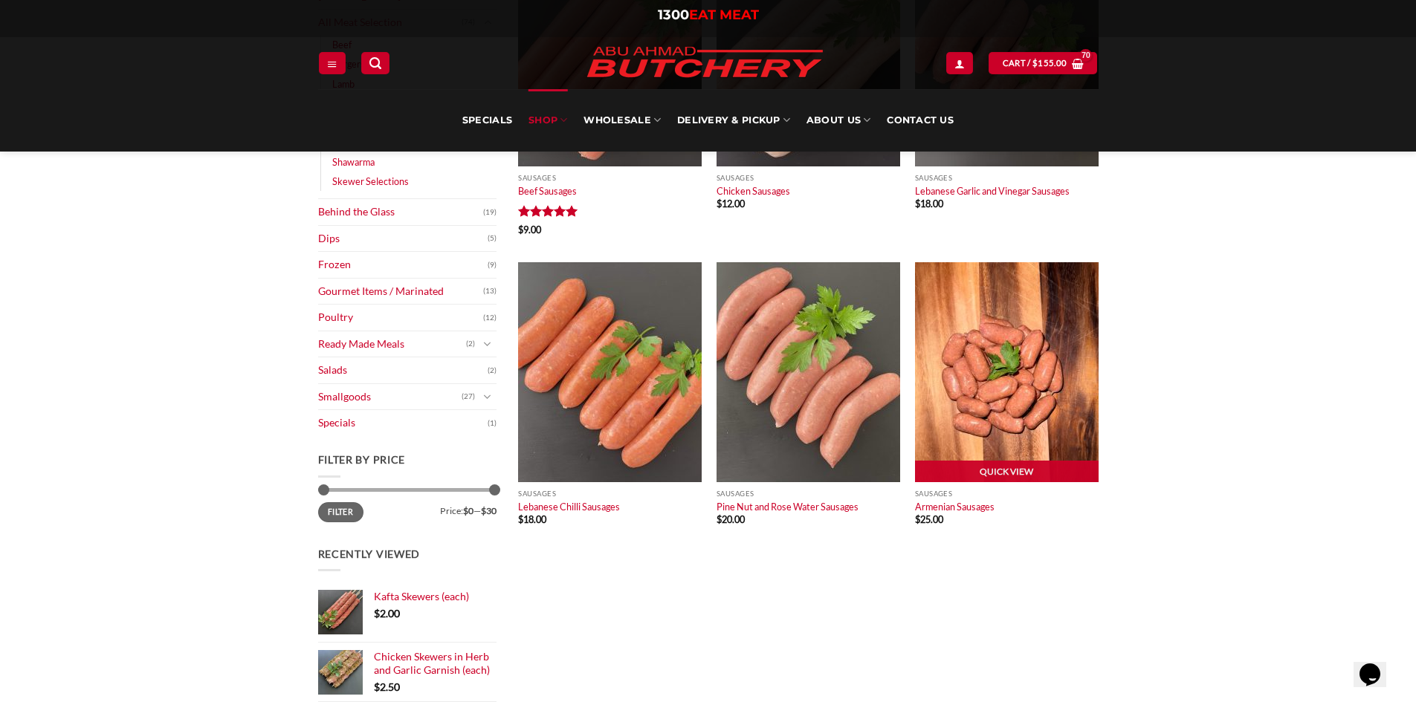 The image size is (1416, 702). What do you see at coordinates (960, 62) in the screenshot?
I see `a: Login` at bounding box center [960, 62].